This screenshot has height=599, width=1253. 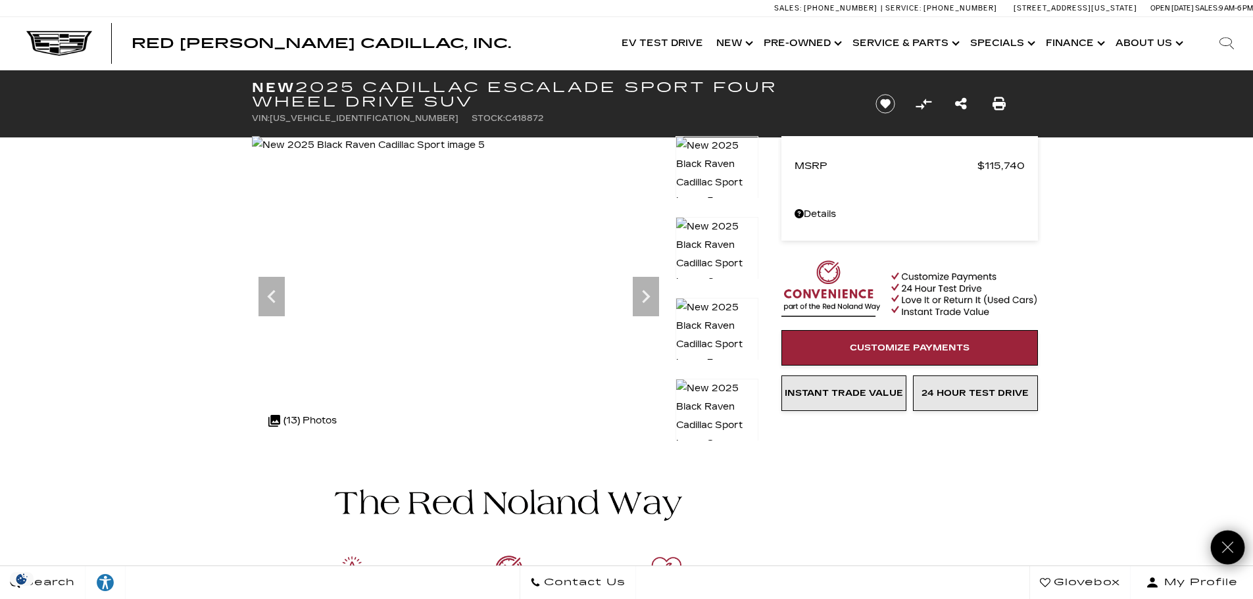 What do you see at coordinates (303, 421) in the screenshot?
I see `div: (13) Photos` at bounding box center [303, 421].